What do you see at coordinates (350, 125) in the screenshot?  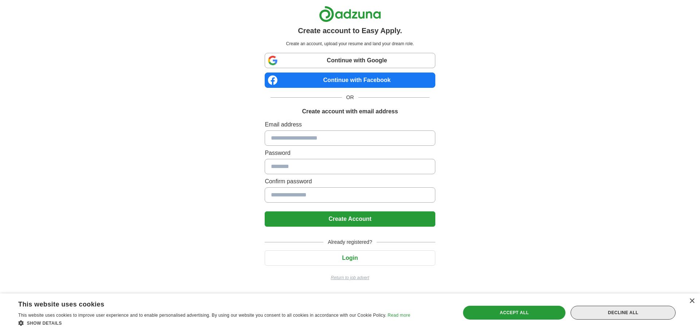 I see `label: Email address` at bounding box center [350, 125].